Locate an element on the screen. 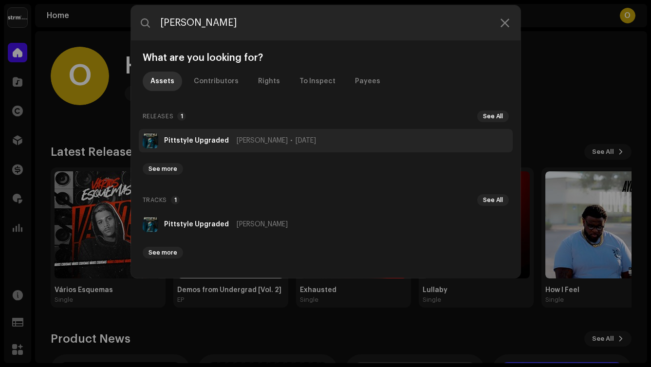  div: Assets is located at coordinates (162, 81).